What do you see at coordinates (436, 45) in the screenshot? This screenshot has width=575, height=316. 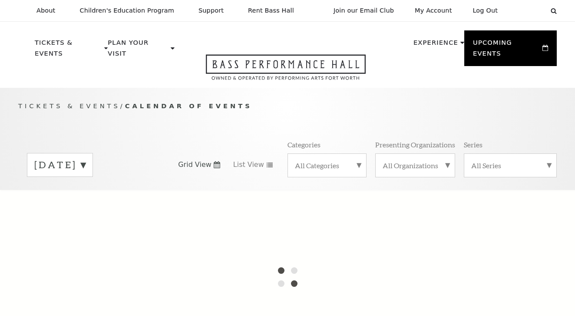 I see `p: Experience` at bounding box center [436, 45].